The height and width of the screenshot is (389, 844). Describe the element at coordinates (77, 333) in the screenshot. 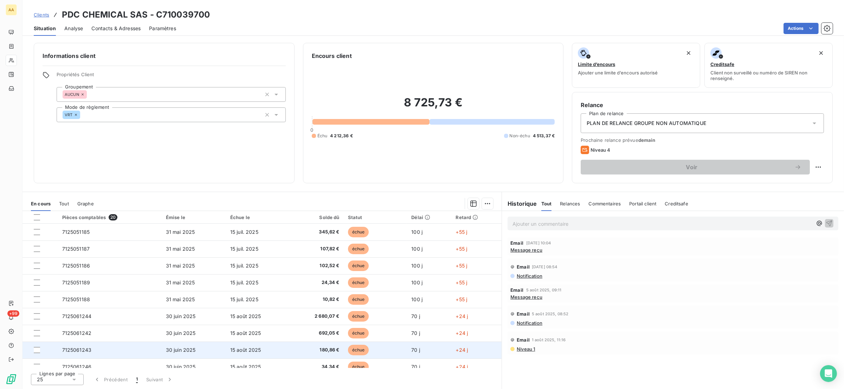

I see `span: 7125061242` at that location.